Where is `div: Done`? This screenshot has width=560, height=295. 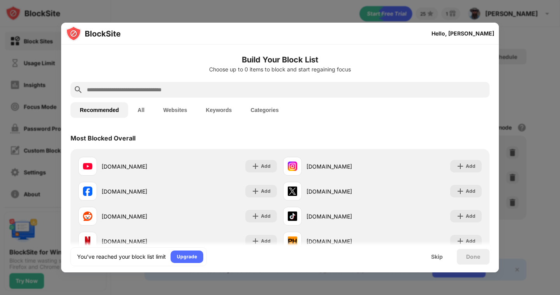
div: Done is located at coordinates (473, 256).